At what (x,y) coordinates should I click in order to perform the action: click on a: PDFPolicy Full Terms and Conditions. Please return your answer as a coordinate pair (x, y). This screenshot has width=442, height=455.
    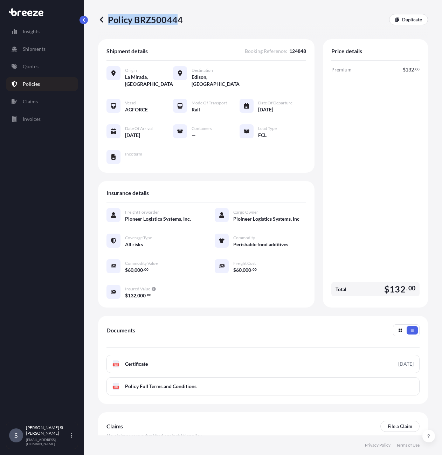
    Looking at the image, I should click on (263, 386).